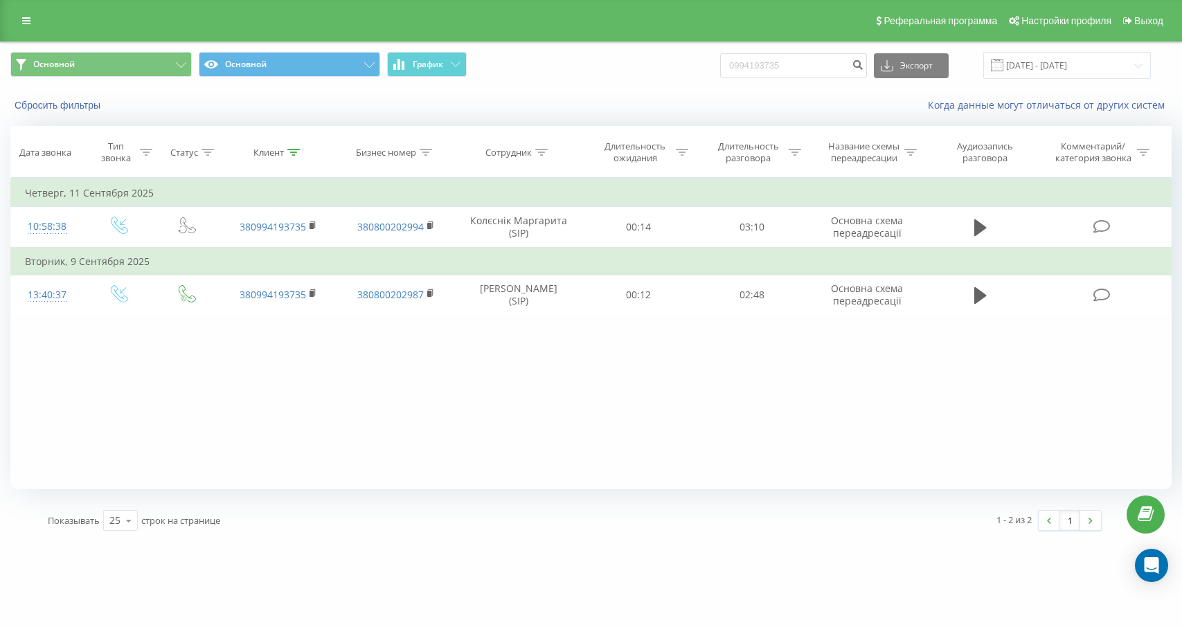  What do you see at coordinates (508, 152) in the screenshot?
I see `div: Сотрудник` at bounding box center [508, 152].